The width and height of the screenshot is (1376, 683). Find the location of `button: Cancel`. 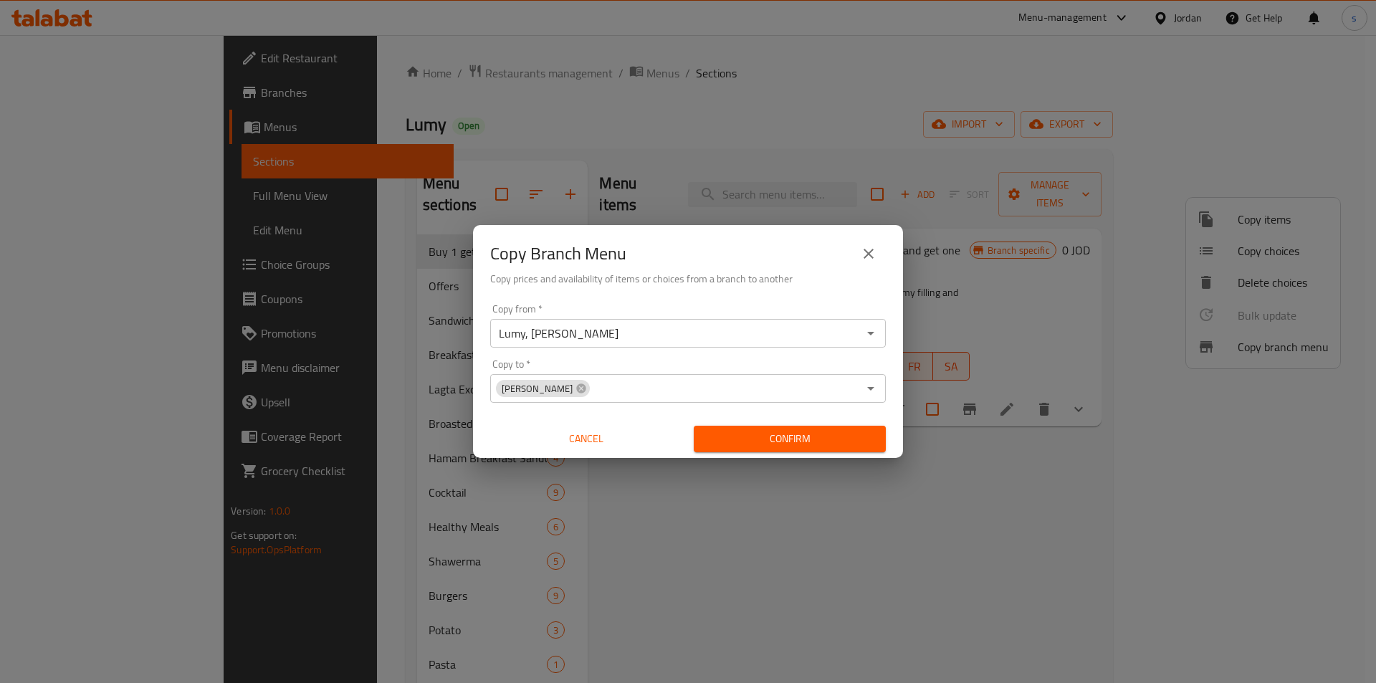

button: Cancel is located at coordinates (586, 439).